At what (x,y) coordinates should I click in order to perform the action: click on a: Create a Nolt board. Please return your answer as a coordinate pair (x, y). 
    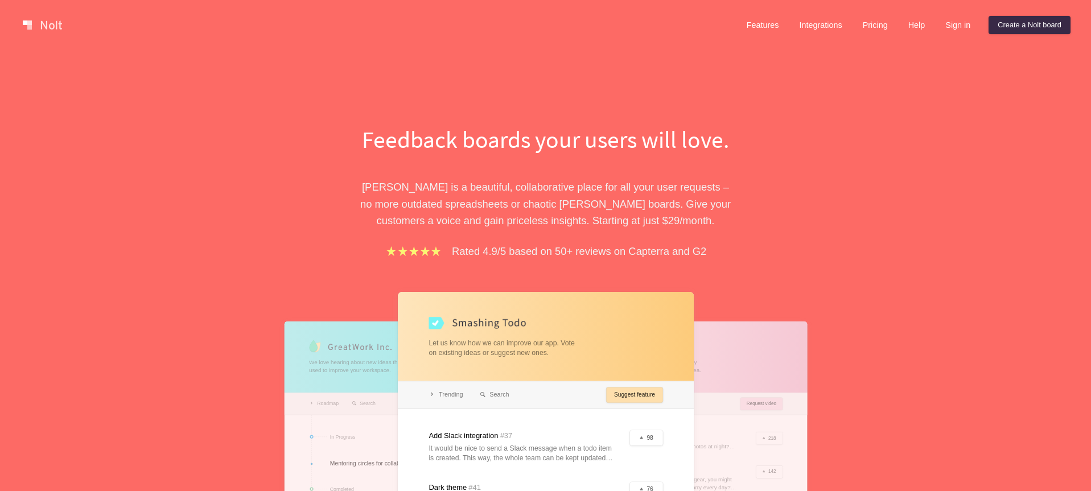
    Looking at the image, I should click on (1029, 25).